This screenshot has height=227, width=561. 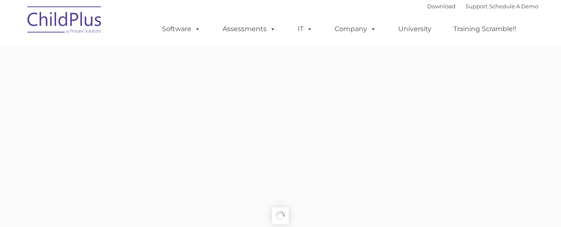 What do you see at coordinates (442, 6) in the screenshot?
I see `a: Download` at bounding box center [442, 6].